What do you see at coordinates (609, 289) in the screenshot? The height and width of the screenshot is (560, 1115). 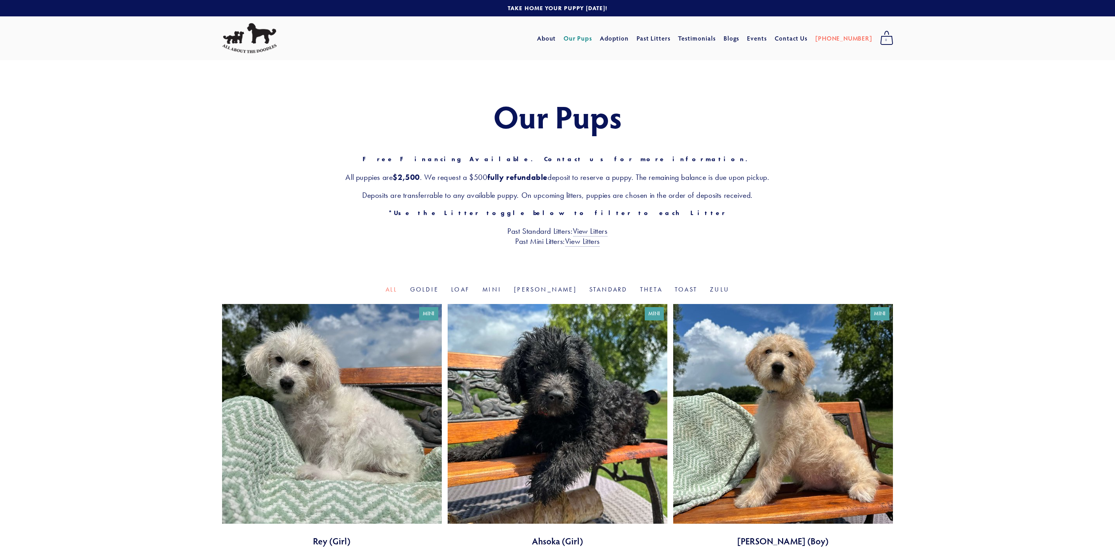 I see `a: Standard` at bounding box center [609, 289].